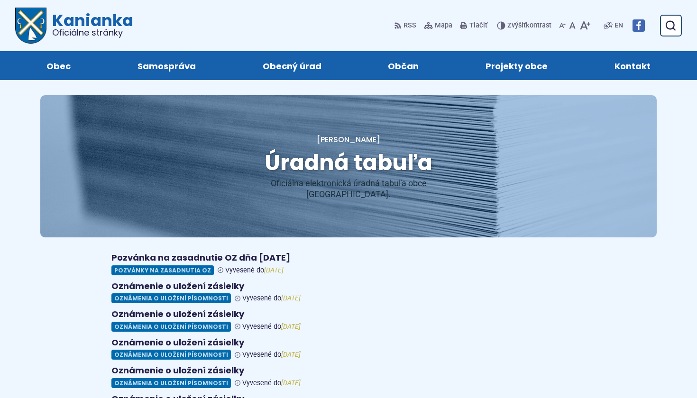 The image size is (697, 398). Describe the element at coordinates (525, 26) in the screenshot. I see `button: Zvýšiťkontrast` at that location.